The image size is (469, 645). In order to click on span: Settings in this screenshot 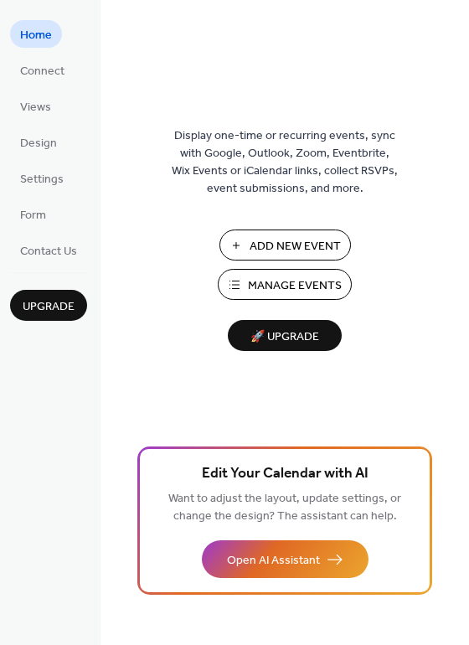, I will do `click(42, 179)`.